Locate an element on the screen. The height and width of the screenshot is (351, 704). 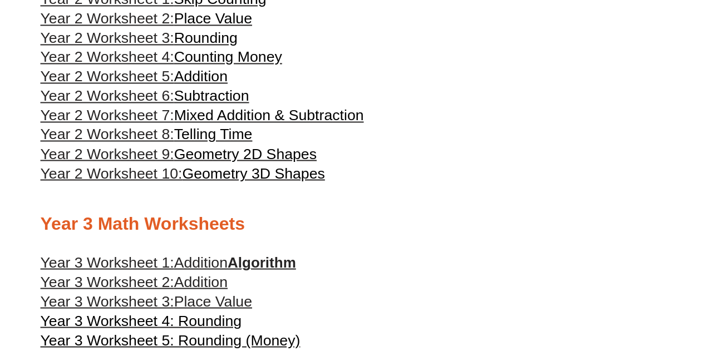
a: Year 2 Worksheet 3:Rounding is located at coordinates (139, 38).